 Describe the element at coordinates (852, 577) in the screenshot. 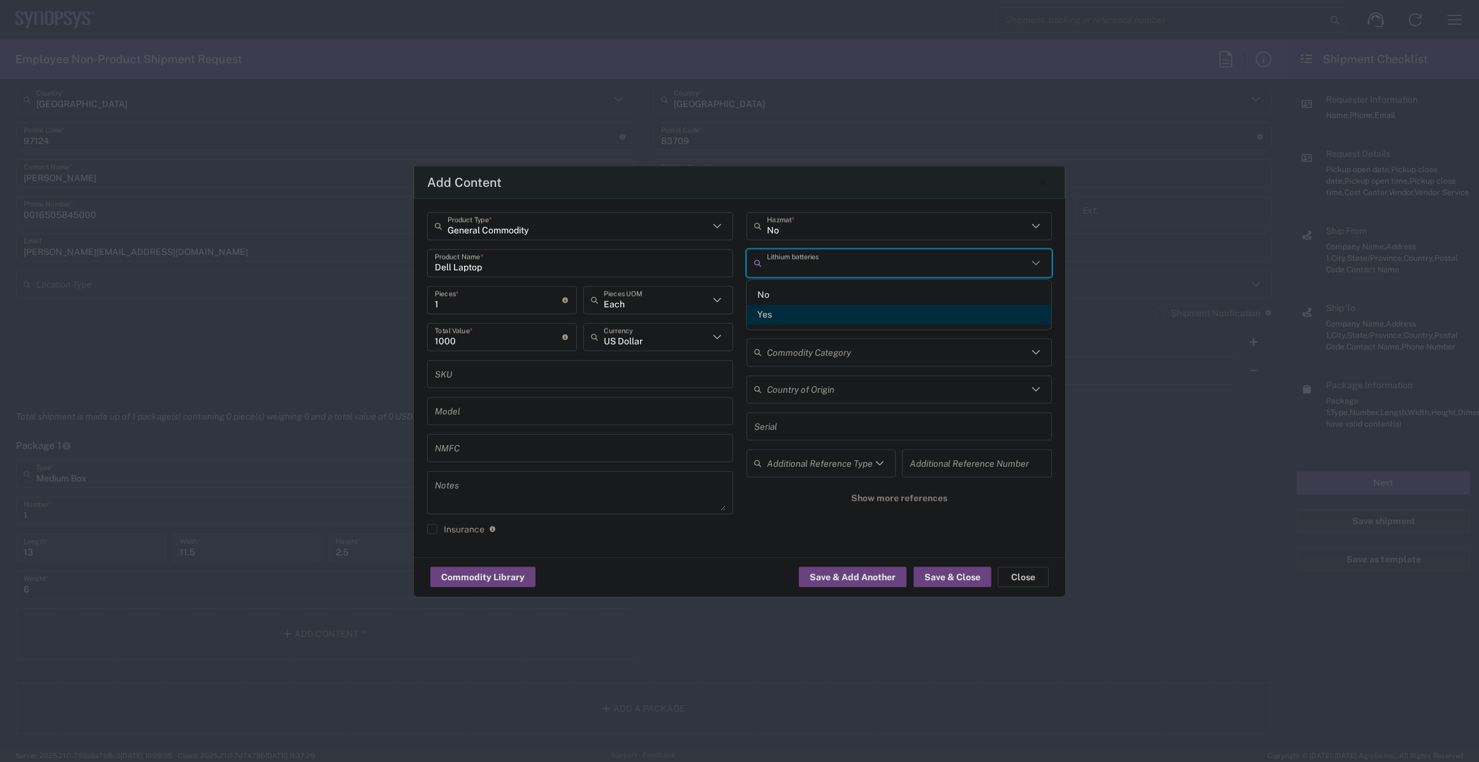

I see `button: Save & Add Another` at that location.